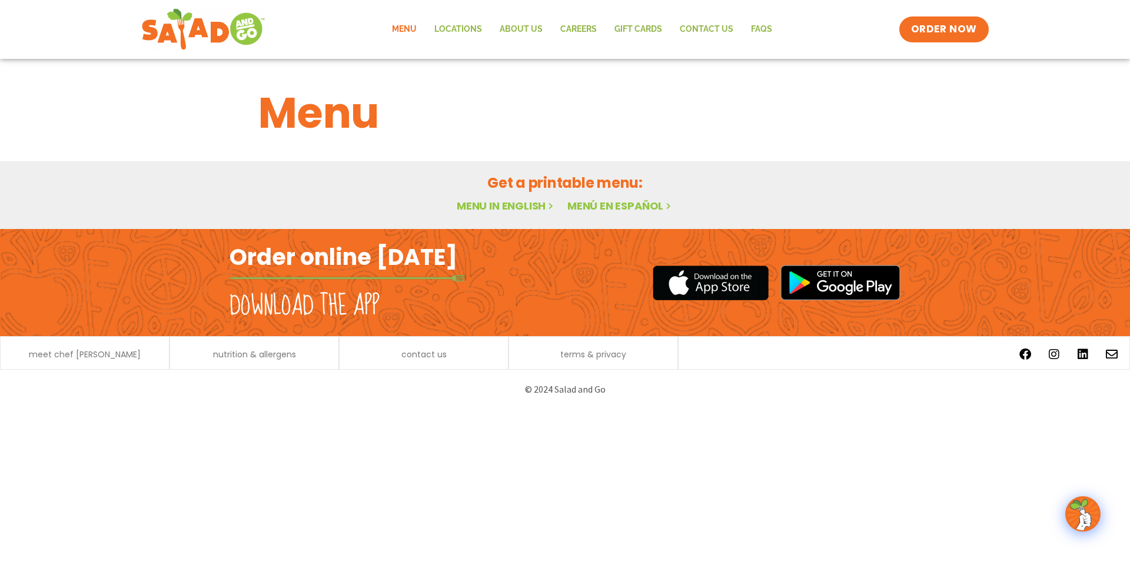 The image size is (1130, 561). I want to click on a: Menu, so click(404, 29).